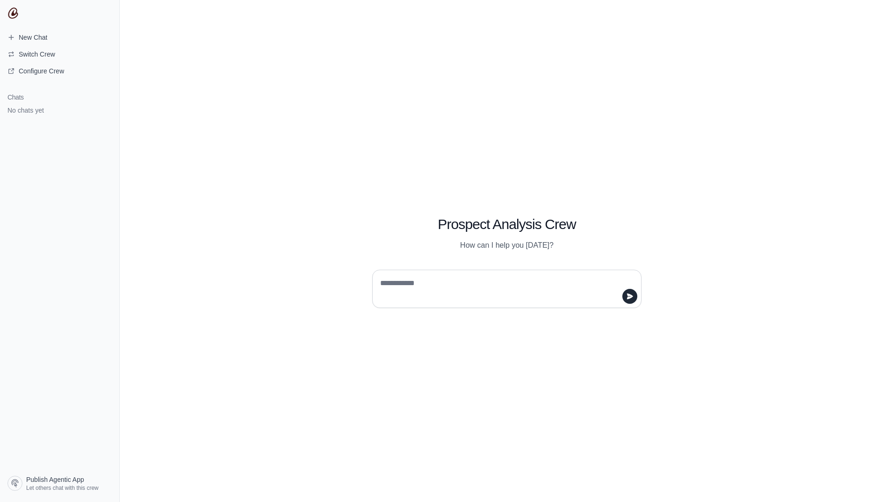 The height and width of the screenshot is (502, 894). Describe the element at coordinates (41, 71) in the screenshot. I see `span: Configure Crew` at that location.